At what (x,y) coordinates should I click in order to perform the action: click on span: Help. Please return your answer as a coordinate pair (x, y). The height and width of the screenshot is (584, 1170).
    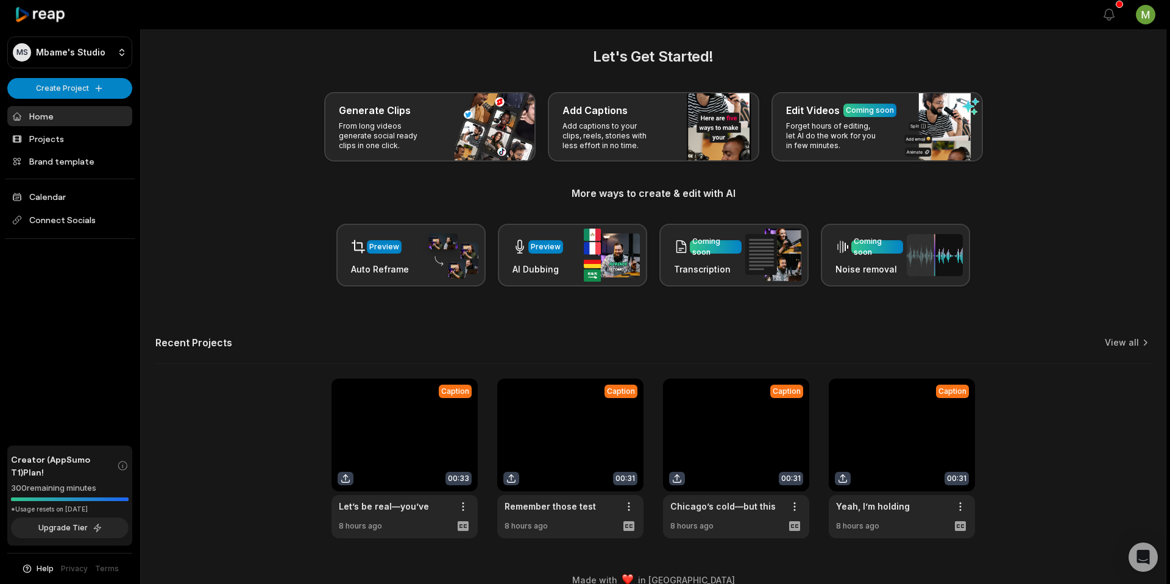
    Looking at the image, I should click on (45, 568).